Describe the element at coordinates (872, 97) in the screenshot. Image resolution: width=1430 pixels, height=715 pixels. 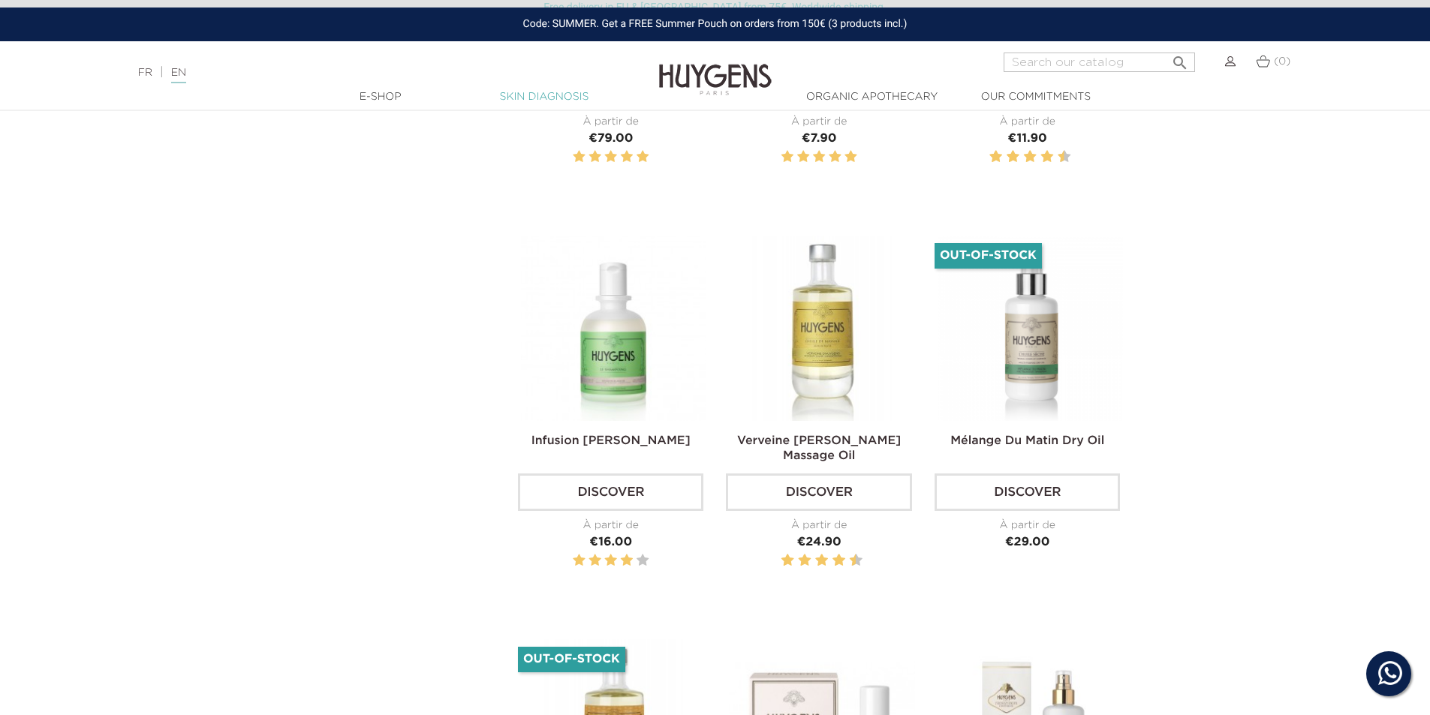
I see `a: Organic Apothecary` at that location.